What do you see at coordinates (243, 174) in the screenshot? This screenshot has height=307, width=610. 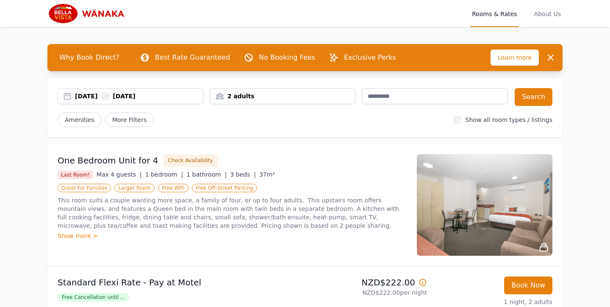 I see `span: 3 beds |` at bounding box center [243, 174].